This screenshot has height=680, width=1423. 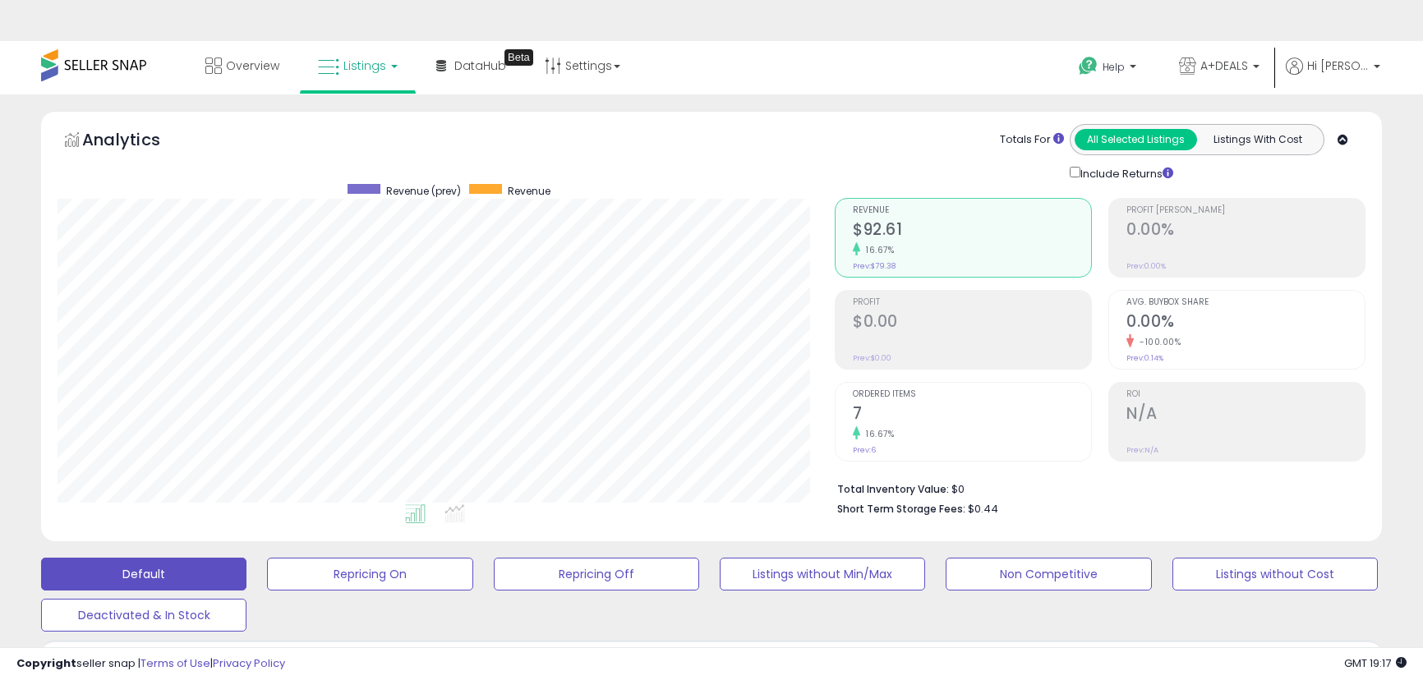 What do you see at coordinates (1375, 663) in the screenshot?
I see `span: 2025-09-17 19:17 GMT` at bounding box center [1375, 663].